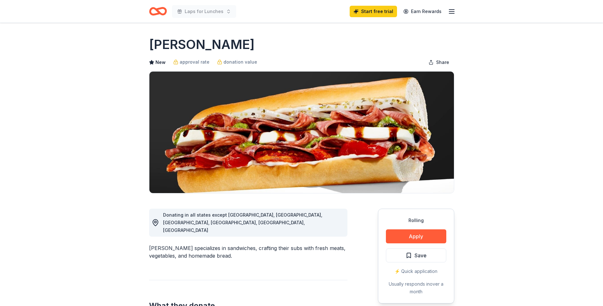 The image size is (603, 306). What do you see at coordinates (158, 11) in the screenshot?
I see `a: Home` at bounding box center [158, 11].